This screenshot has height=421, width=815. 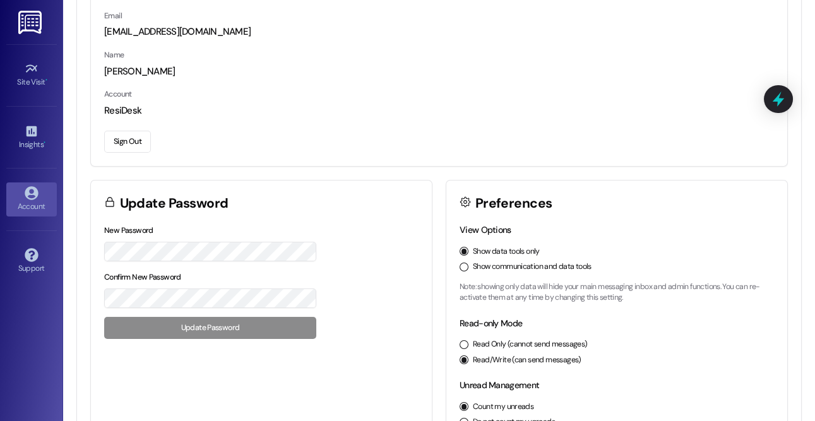 I want to click on label: Read-only Mode, so click(x=490, y=323).